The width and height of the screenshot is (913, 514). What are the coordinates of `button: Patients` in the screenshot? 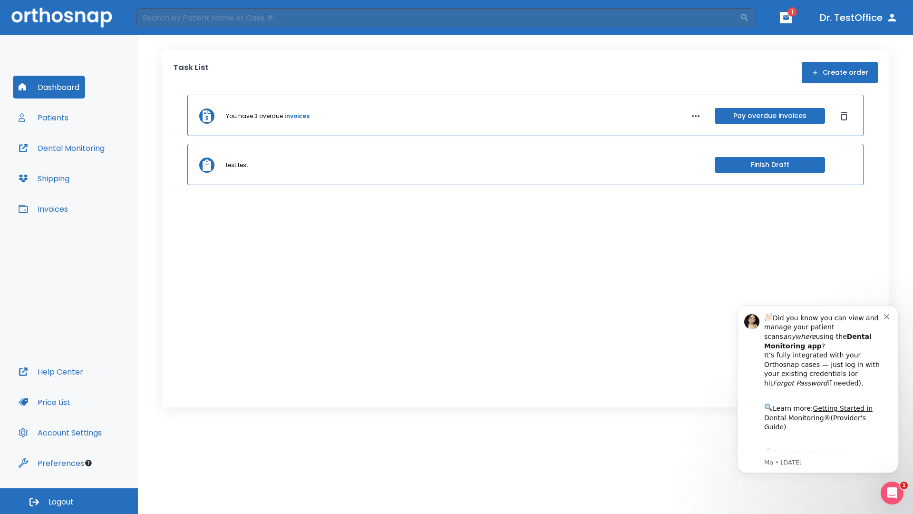 It's located at (43, 118).